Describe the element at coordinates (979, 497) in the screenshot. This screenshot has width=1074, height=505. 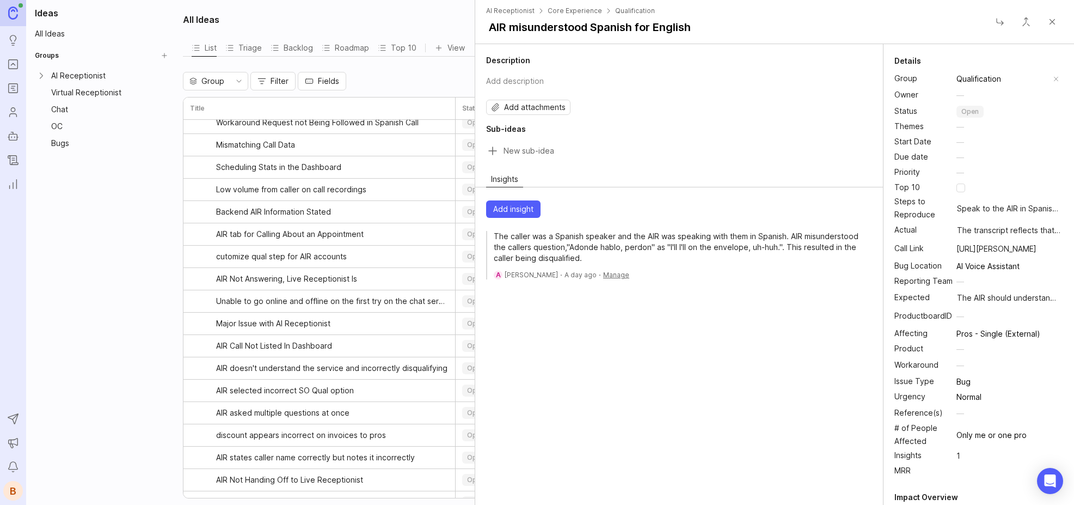
I see `h2: Impact Overview` at that location.